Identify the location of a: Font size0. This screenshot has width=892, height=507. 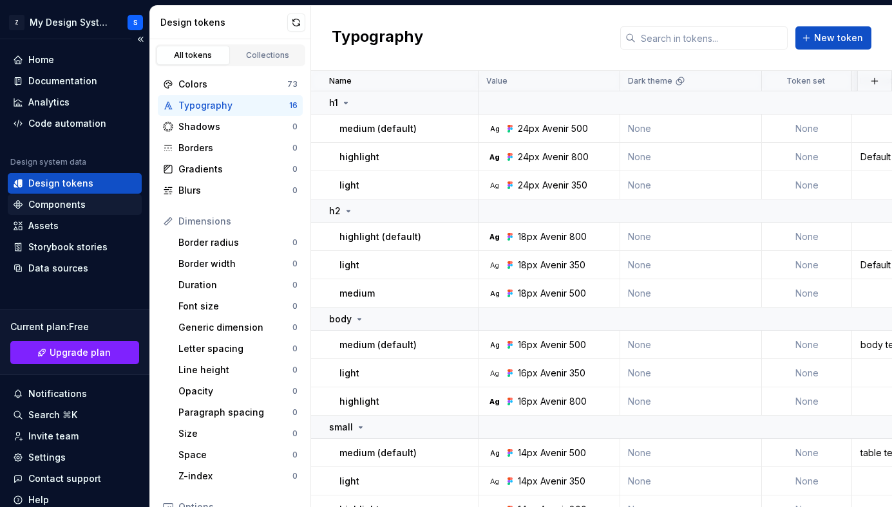
(238, 307).